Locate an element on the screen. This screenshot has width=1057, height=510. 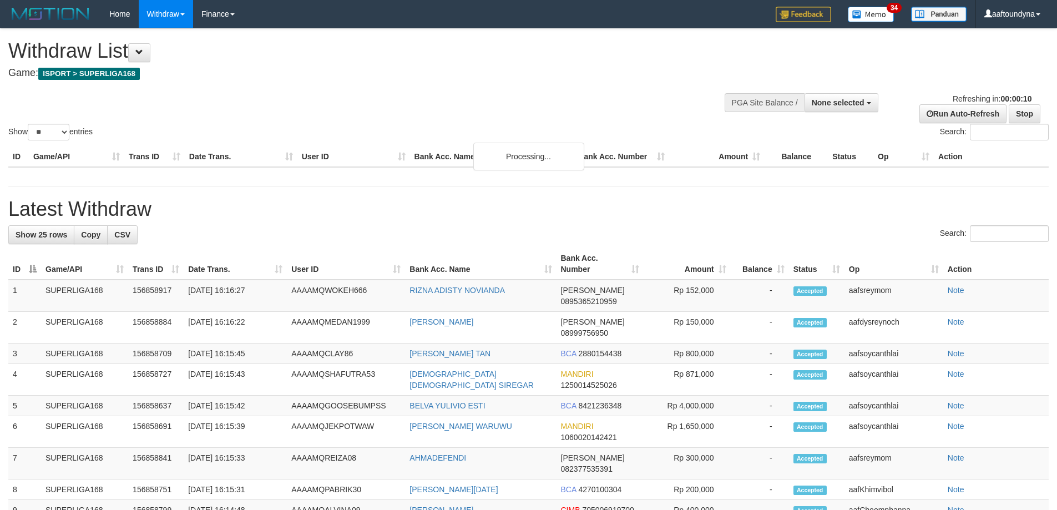
th: Op is located at coordinates (903, 156).